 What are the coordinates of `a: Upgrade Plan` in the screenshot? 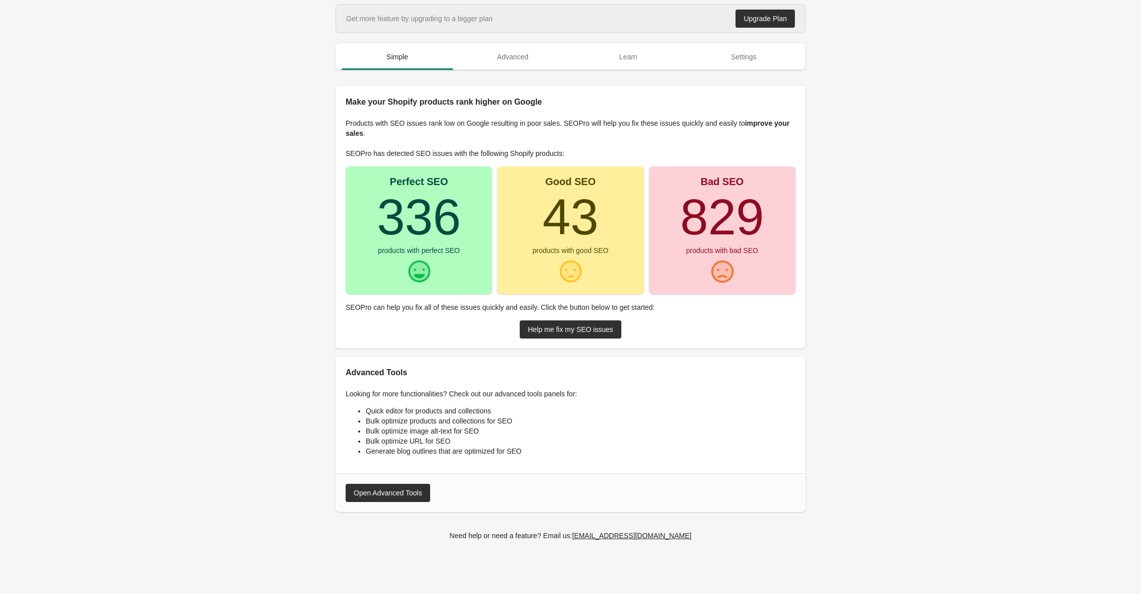 It's located at (765, 19).